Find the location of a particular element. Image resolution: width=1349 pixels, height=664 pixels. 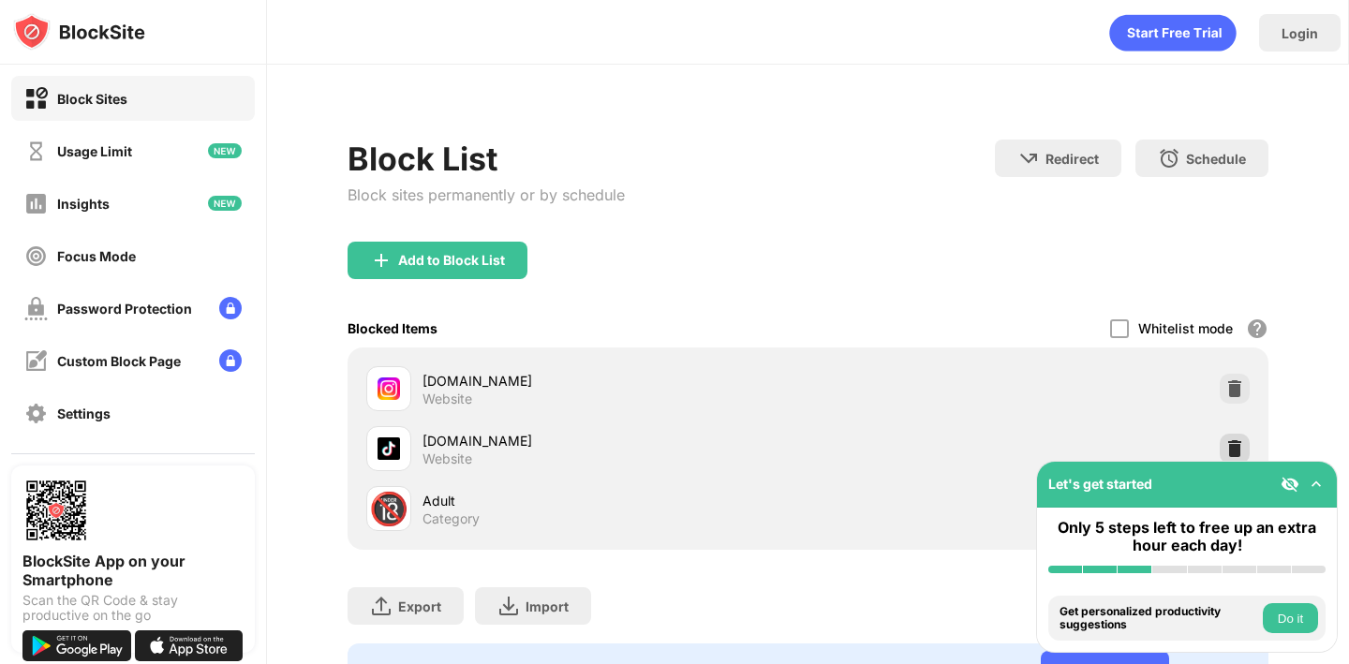

div: Redirect is located at coordinates (1072, 158).